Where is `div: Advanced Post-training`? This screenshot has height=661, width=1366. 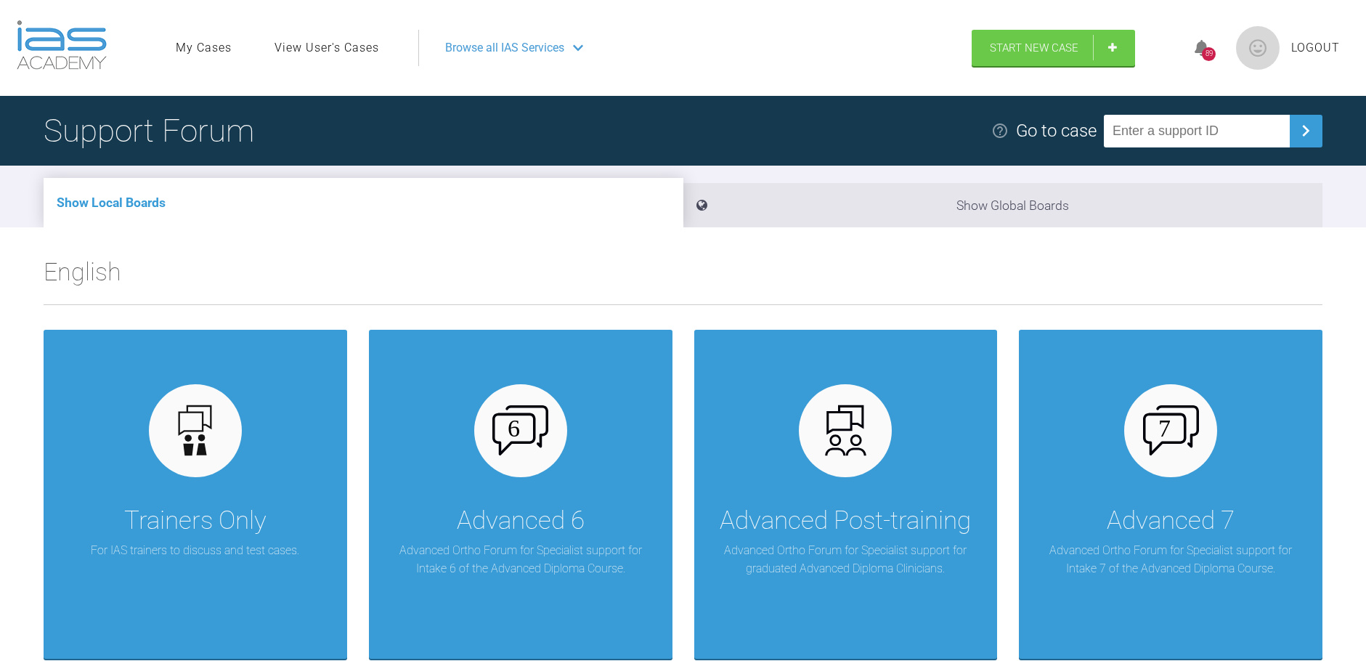
div: Advanced Post-training is located at coordinates (845, 521).